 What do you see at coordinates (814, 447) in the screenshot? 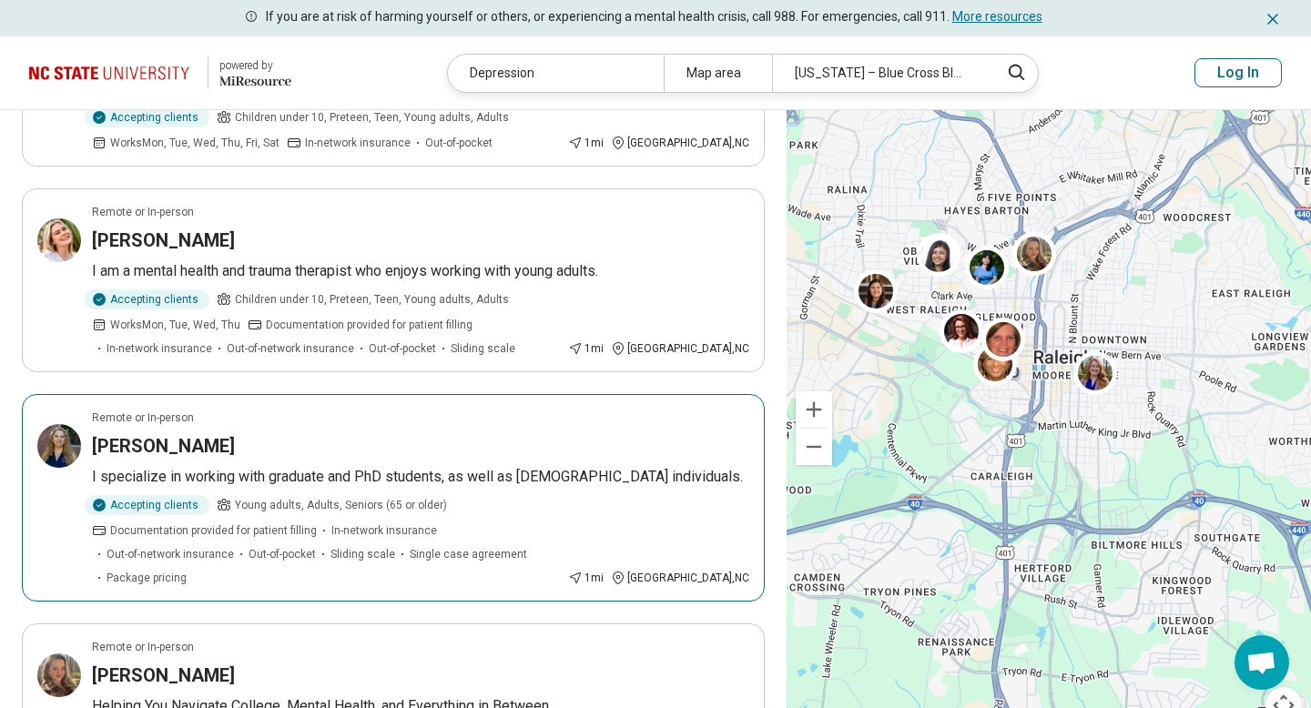
I see `button: Zoom out` at bounding box center [814, 447].